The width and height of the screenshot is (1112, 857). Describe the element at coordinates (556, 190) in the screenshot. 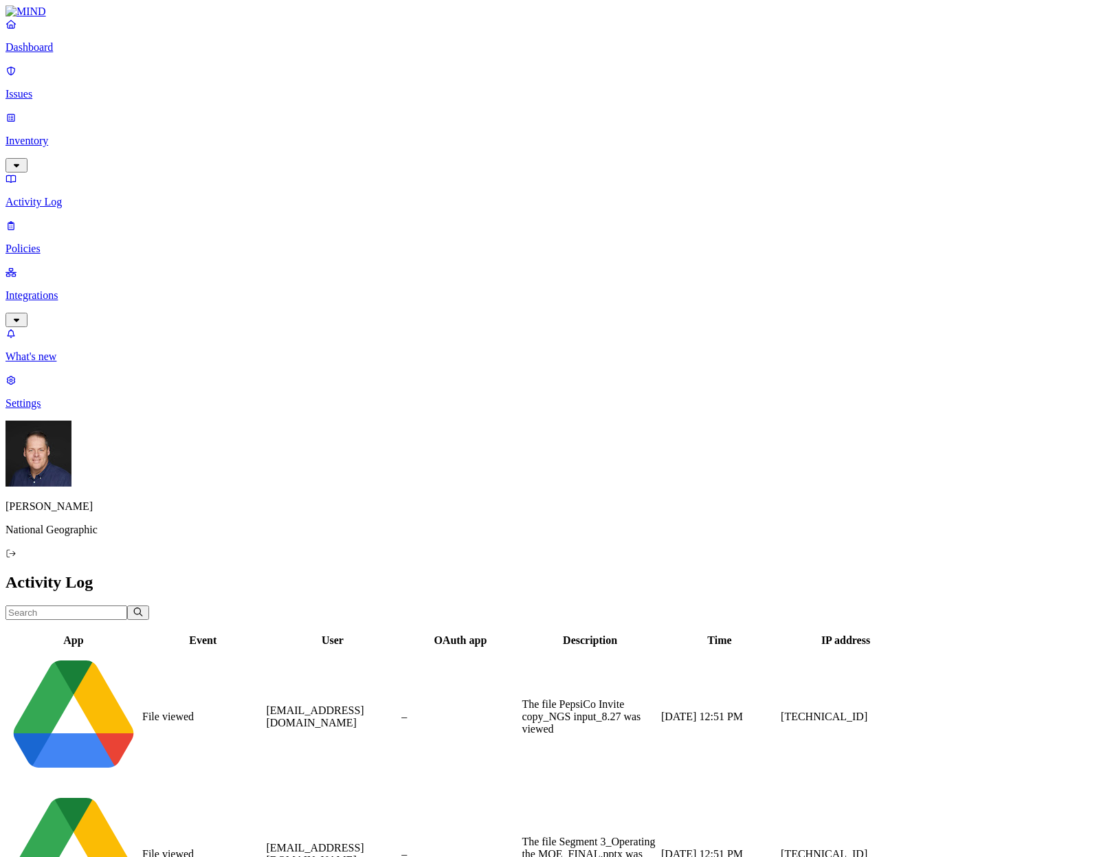

I see `a: Activity Log` at that location.